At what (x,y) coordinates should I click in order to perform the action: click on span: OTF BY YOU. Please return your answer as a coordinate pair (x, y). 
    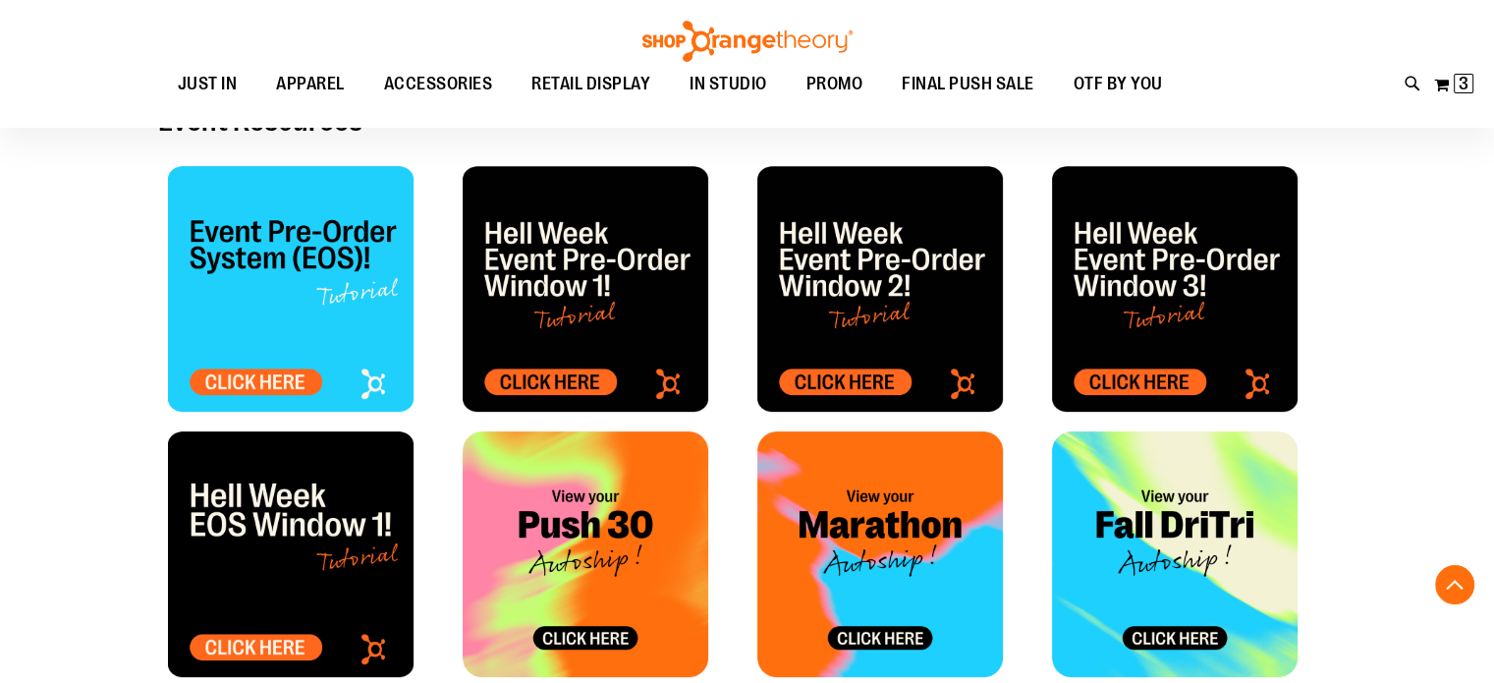
    Looking at the image, I should click on (1118, 83).